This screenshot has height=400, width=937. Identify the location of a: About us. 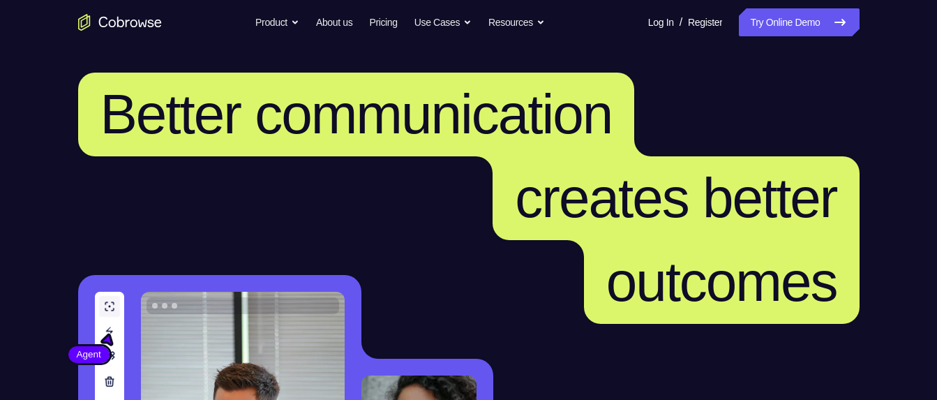
(334, 22).